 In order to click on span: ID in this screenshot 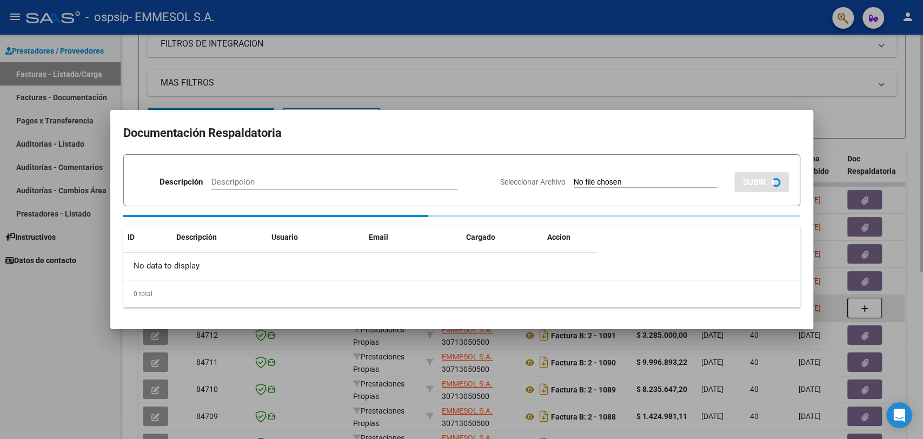, I will do `click(131, 237)`.